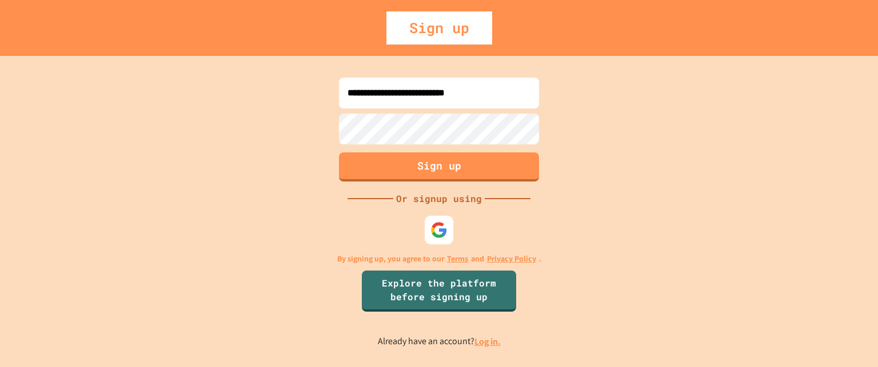  Describe the element at coordinates (487, 342) in the screenshot. I see `a: Log in.` at that location.